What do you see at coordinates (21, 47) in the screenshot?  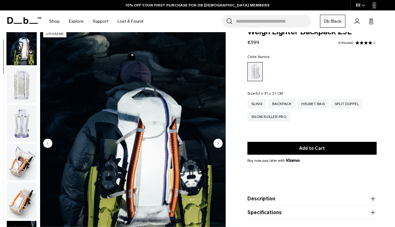 I see `img: Weigh_Lighter_Backpack_25L_Lifestyle_new.png` at bounding box center [21, 47].